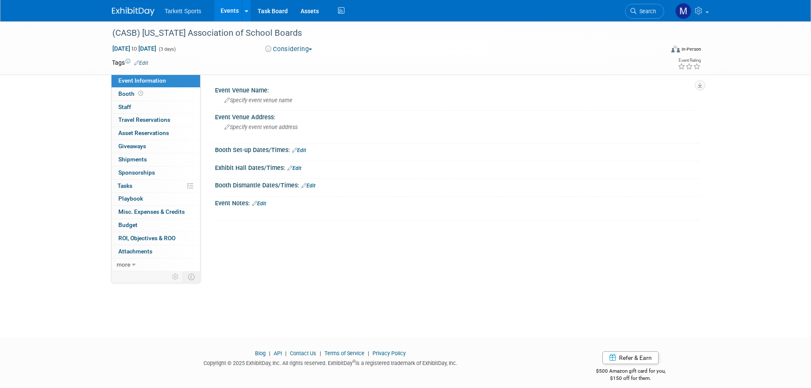 The height and width of the screenshot is (388, 811). I want to click on td: Personalize Event Tab Strip, so click(175, 277).